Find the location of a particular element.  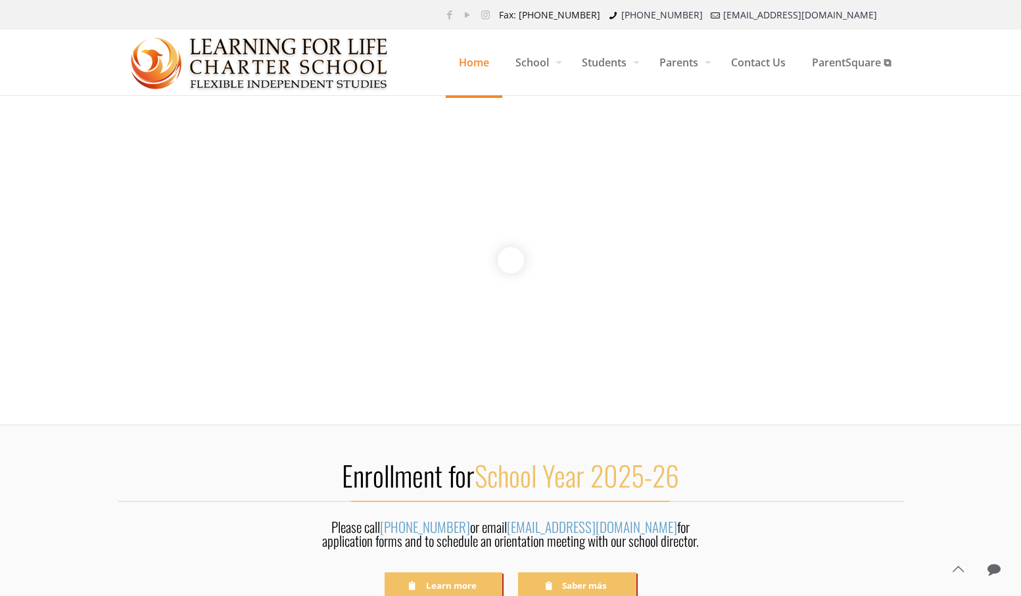

i: phone is located at coordinates (613, 14).